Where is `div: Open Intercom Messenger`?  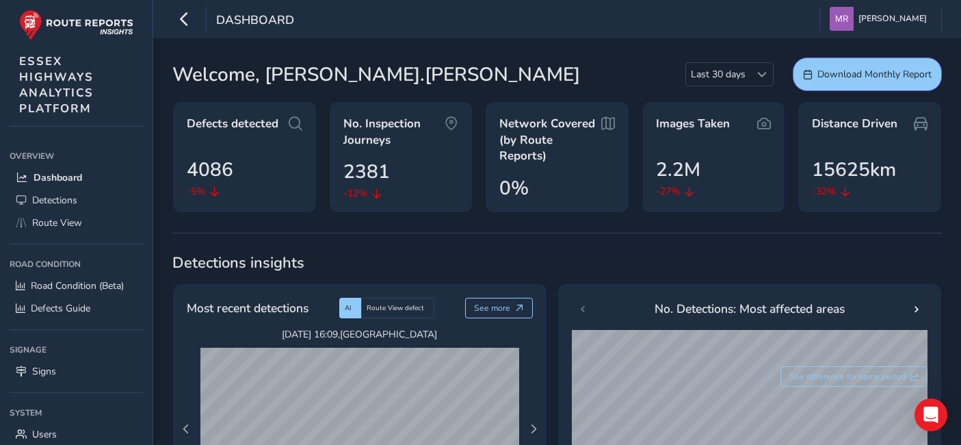
div: Open Intercom Messenger is located at coordinates (931, 415).